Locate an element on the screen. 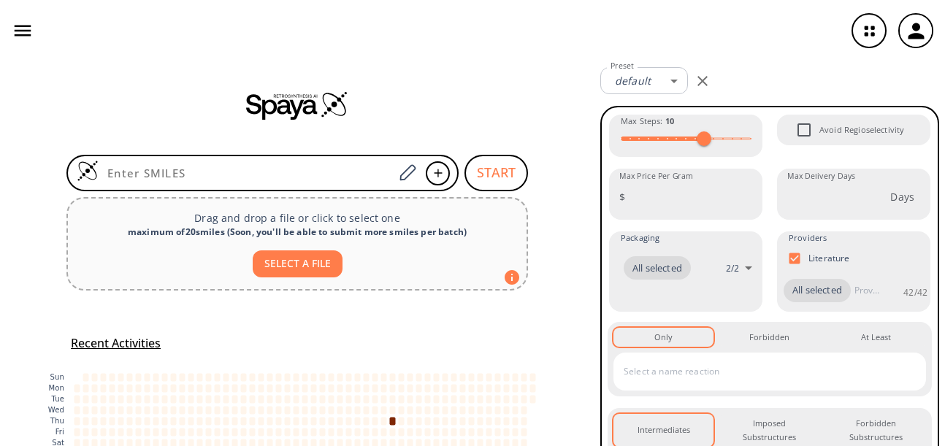  p: 2 / 2 is located at coordinates (733, 268).